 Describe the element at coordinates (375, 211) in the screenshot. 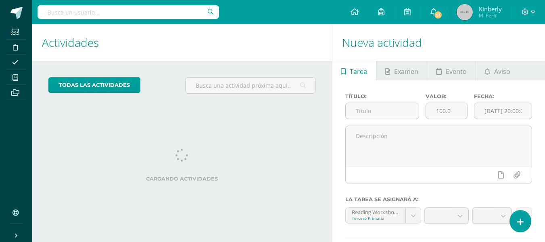

I see `div: Reading Workshop 'A'` at that location.